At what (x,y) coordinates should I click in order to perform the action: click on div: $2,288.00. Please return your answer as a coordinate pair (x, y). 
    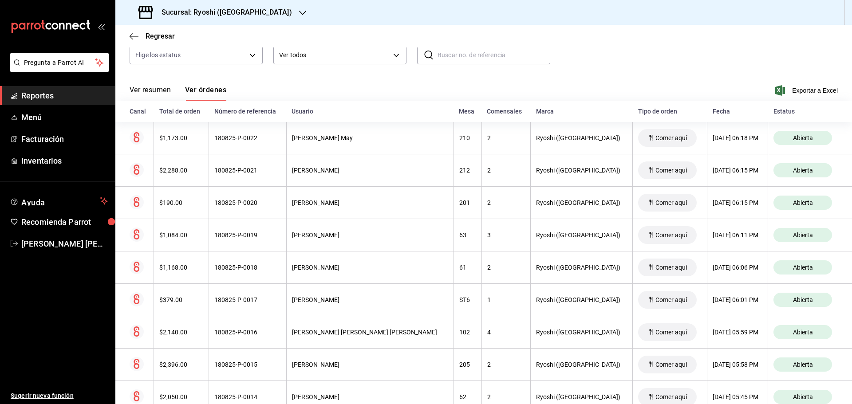
    Looking at the image, I should click on (181, 170).